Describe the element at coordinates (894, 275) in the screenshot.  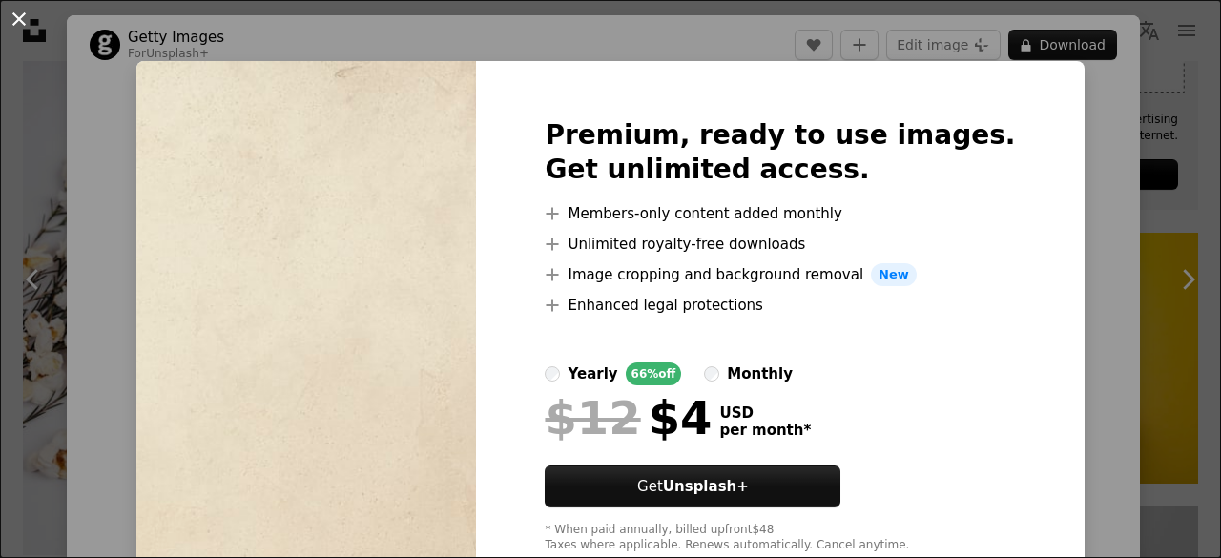
I see `span: New` at that location.